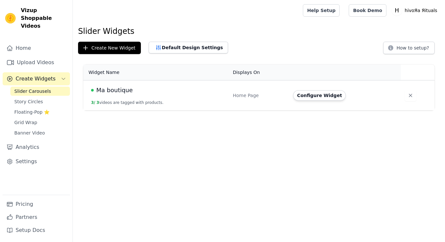 This screenshot has height=242, width=445. I want to click on p: hivoЯa Яituals, so click(421, 10).